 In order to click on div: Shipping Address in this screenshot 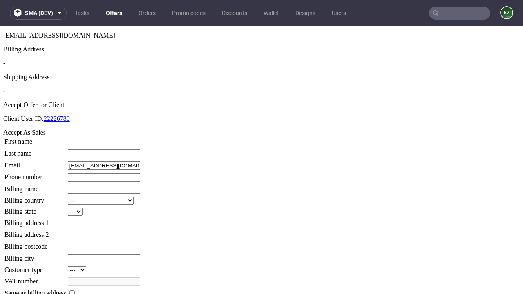, I will do `click(261, 51)`.